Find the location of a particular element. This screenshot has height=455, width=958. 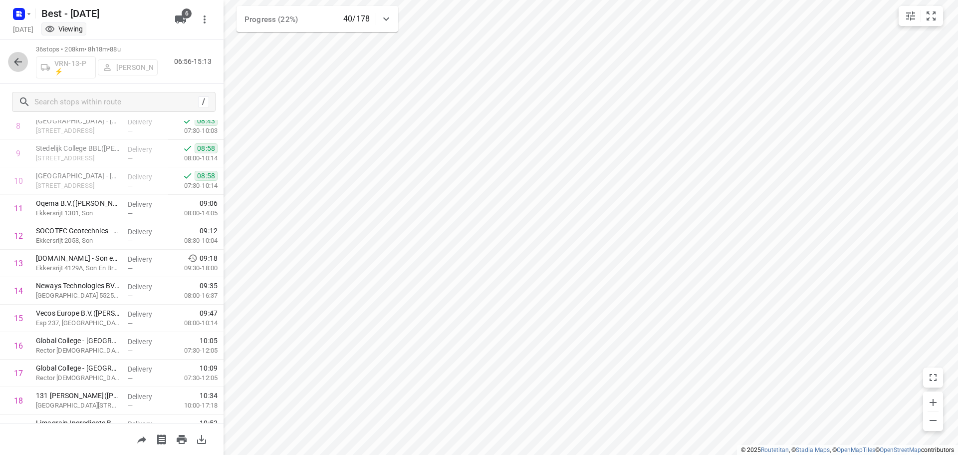

p: Science Park Eindhoven 5525, Son is located at coordinates (78, 295).